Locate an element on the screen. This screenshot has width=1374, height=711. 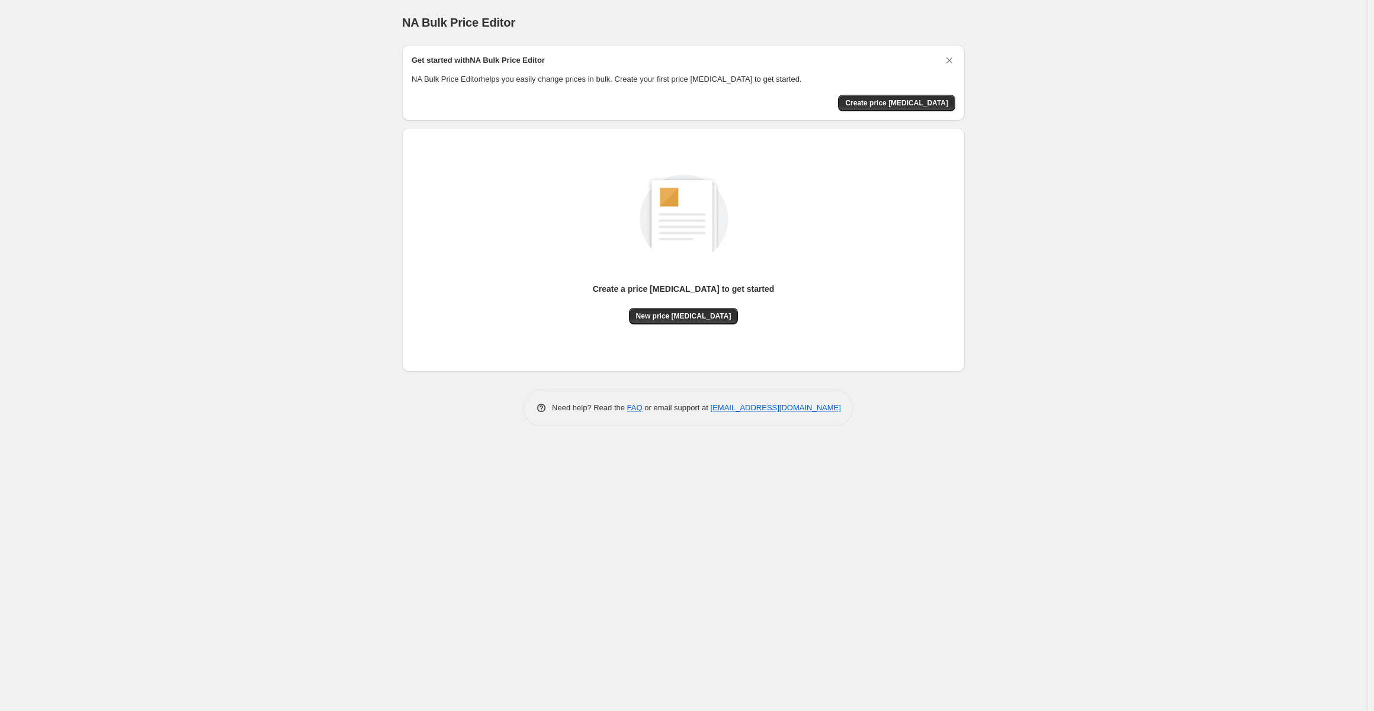
span: Need help? Read the is located at coordinates (589, 407).